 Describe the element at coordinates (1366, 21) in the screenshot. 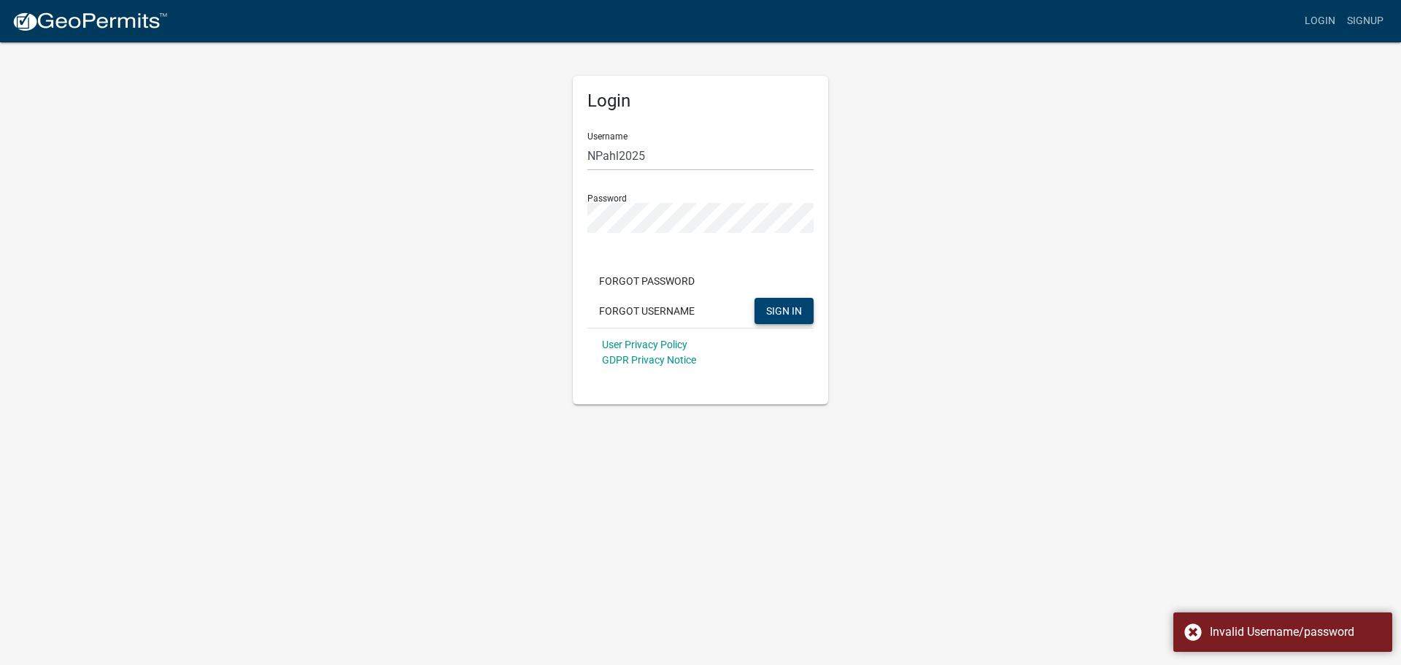

I see `a: Signup` at that location.